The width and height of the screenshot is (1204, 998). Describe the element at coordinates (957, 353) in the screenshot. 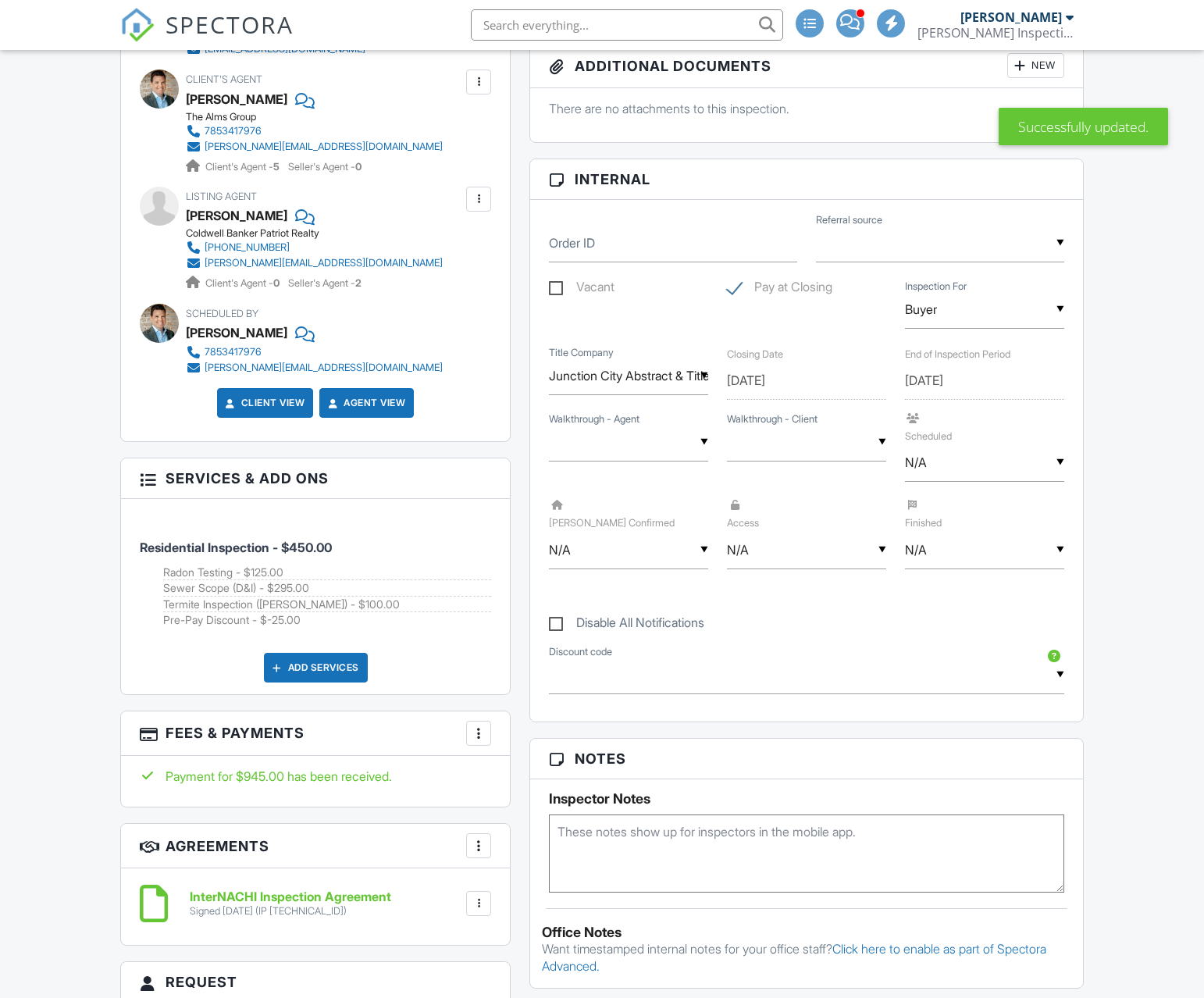

I see `label: End of Inspection Period` at that location.